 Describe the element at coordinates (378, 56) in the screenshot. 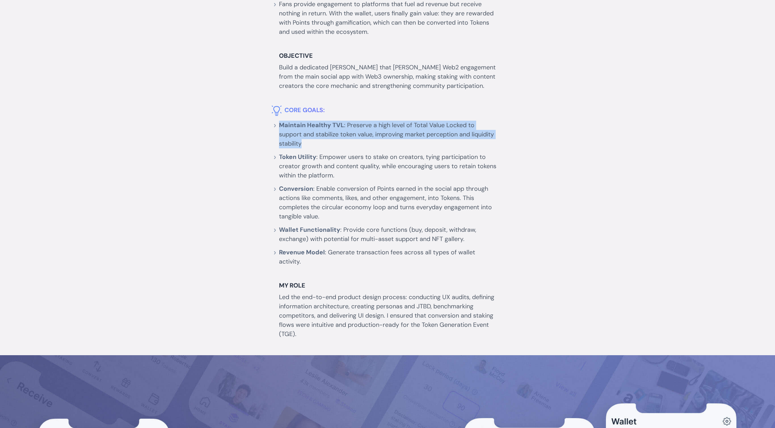

I see `h3: Objective` at that location.